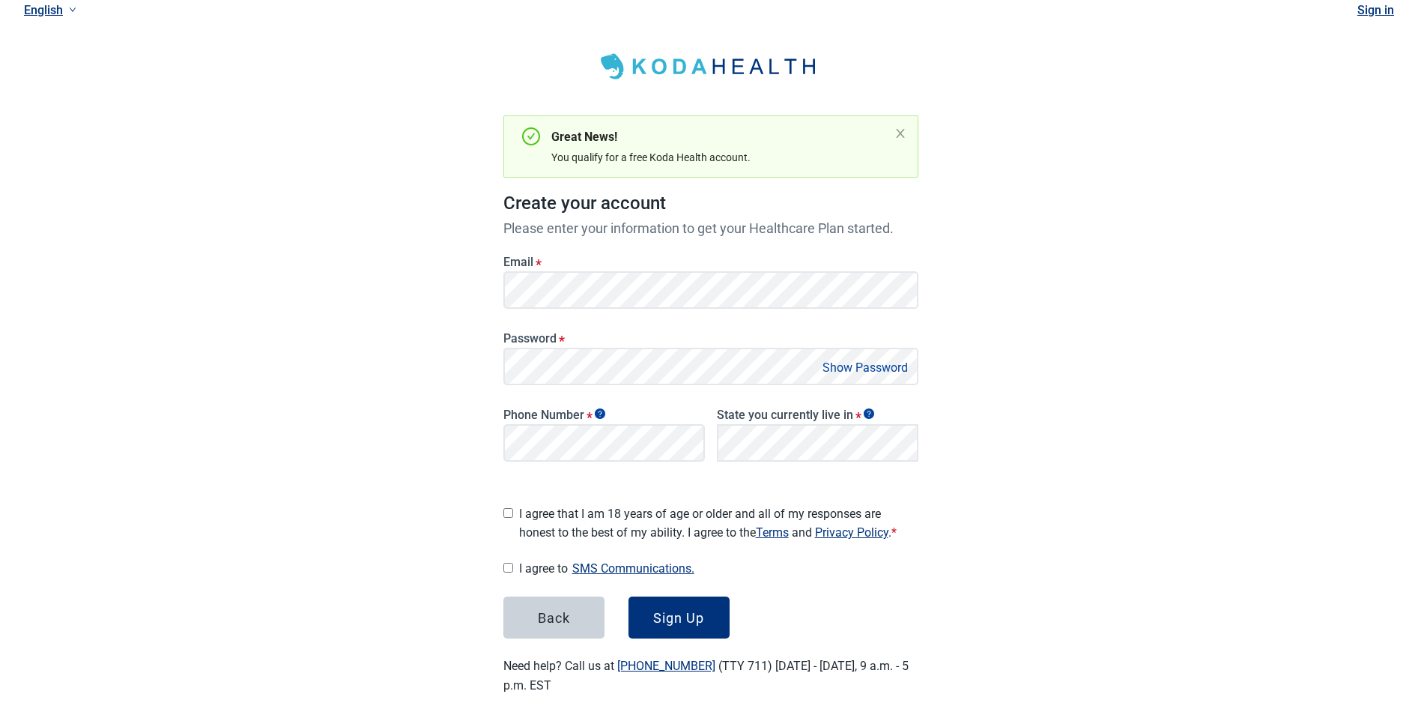  Describe the element at coordinates (900, 133) in the screenshot. I see `span: close` at that location.